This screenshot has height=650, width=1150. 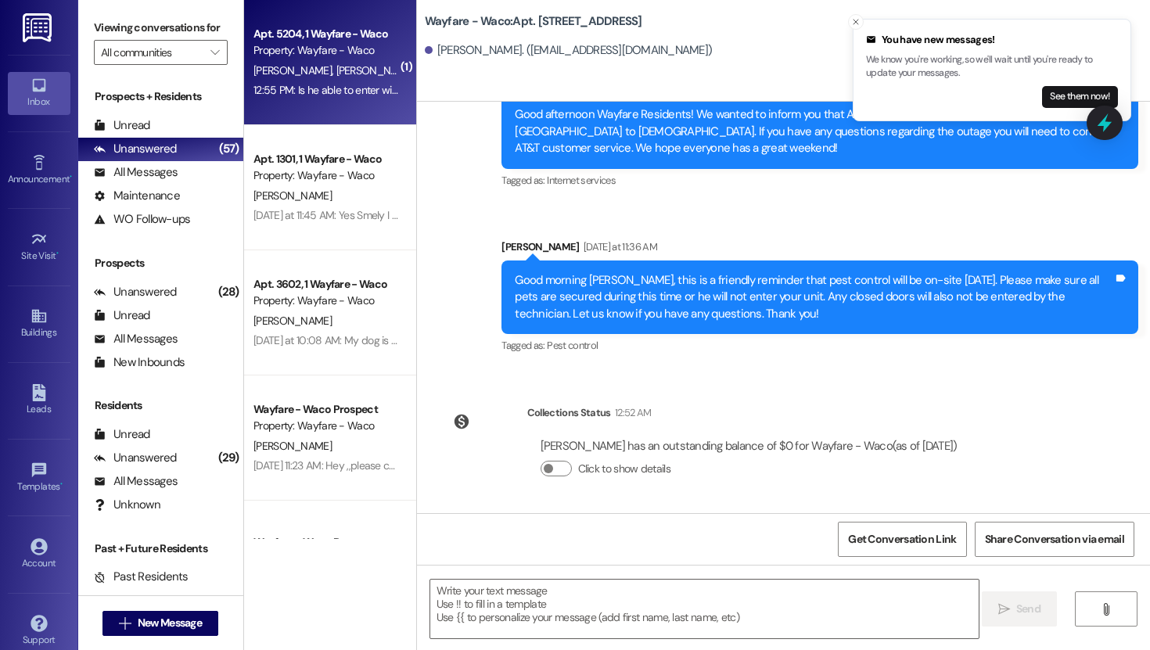 What do you see at coordinates (39, 478) in the screenshot?
I see `a: Templates •` at bounding box center [39, 478].